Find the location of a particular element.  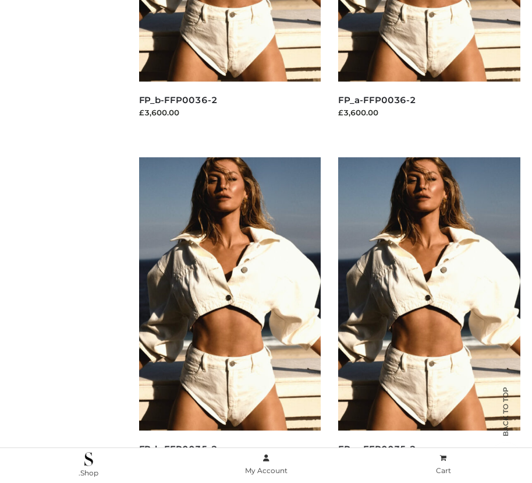

a: FP_a-FFP0036-2 is located at coordinates (377, 100).